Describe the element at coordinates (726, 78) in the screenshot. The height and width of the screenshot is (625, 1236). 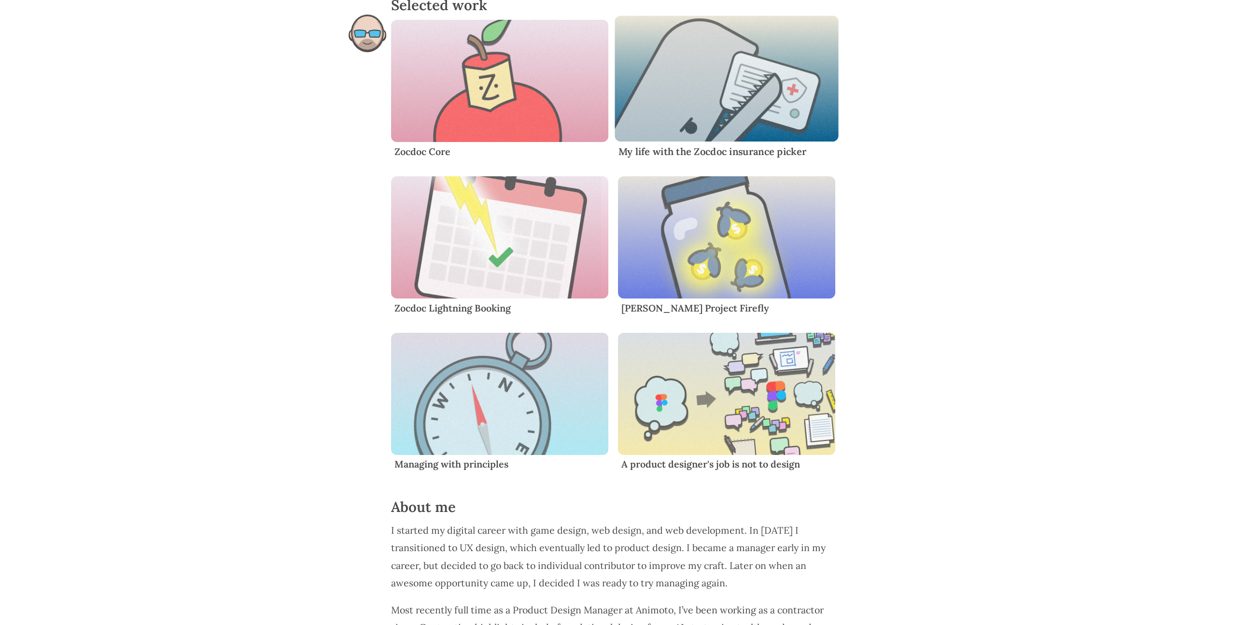
I see `img: My life with the Zocdoc insurance picker hero` at that location.